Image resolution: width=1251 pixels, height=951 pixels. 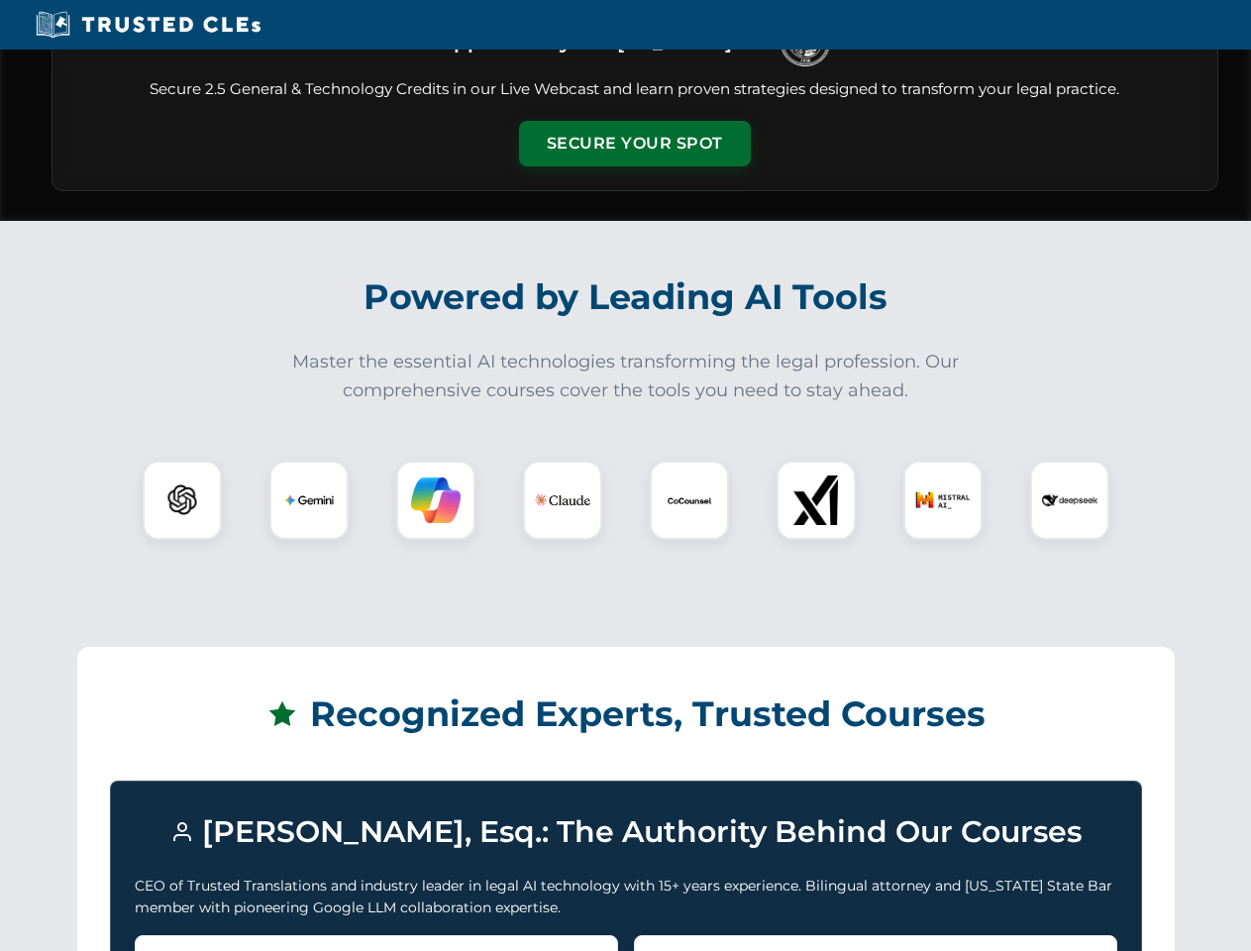 What do you see at coordinates (690, 500) in the screenshot?
I see `div: CoCounsel` at bounding box center [690, 500].